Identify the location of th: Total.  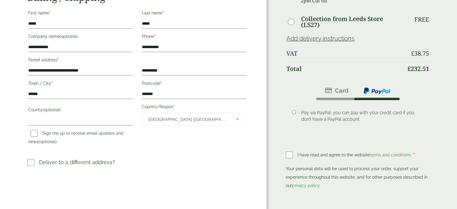
(345, 69).